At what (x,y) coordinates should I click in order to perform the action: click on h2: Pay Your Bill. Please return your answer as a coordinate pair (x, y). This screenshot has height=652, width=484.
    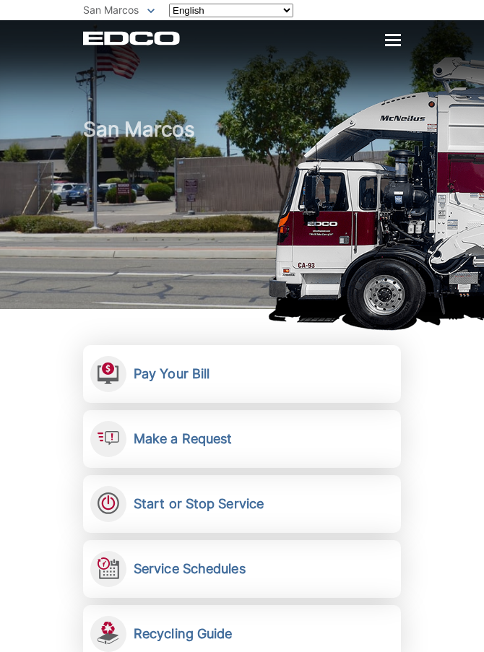
    Looking at the image, I should click on (171, 374).